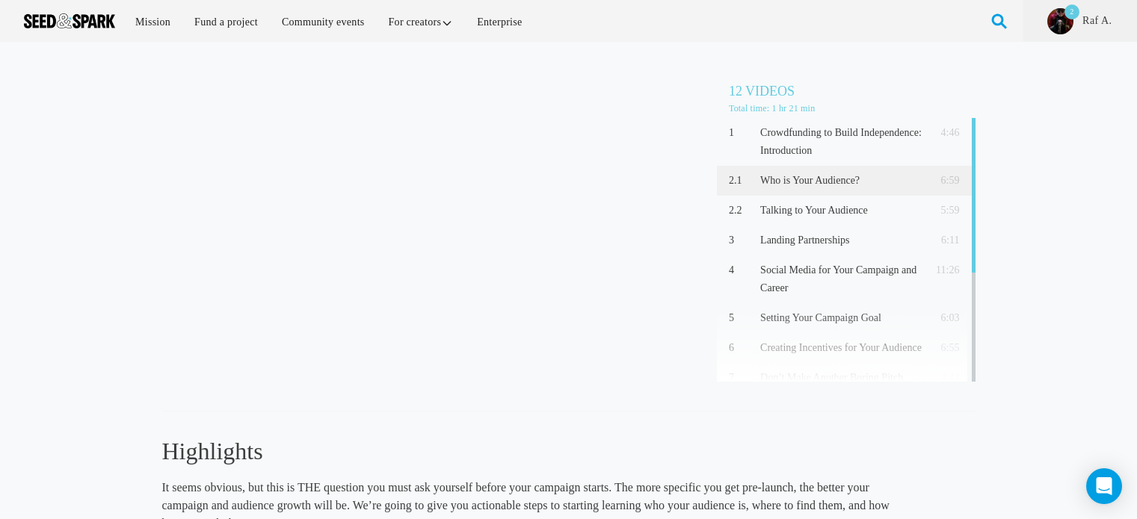  What do you see at coordinates (741, 211) in the screenshot?
I see `p: 2.2` at bounding box center [741, 211].